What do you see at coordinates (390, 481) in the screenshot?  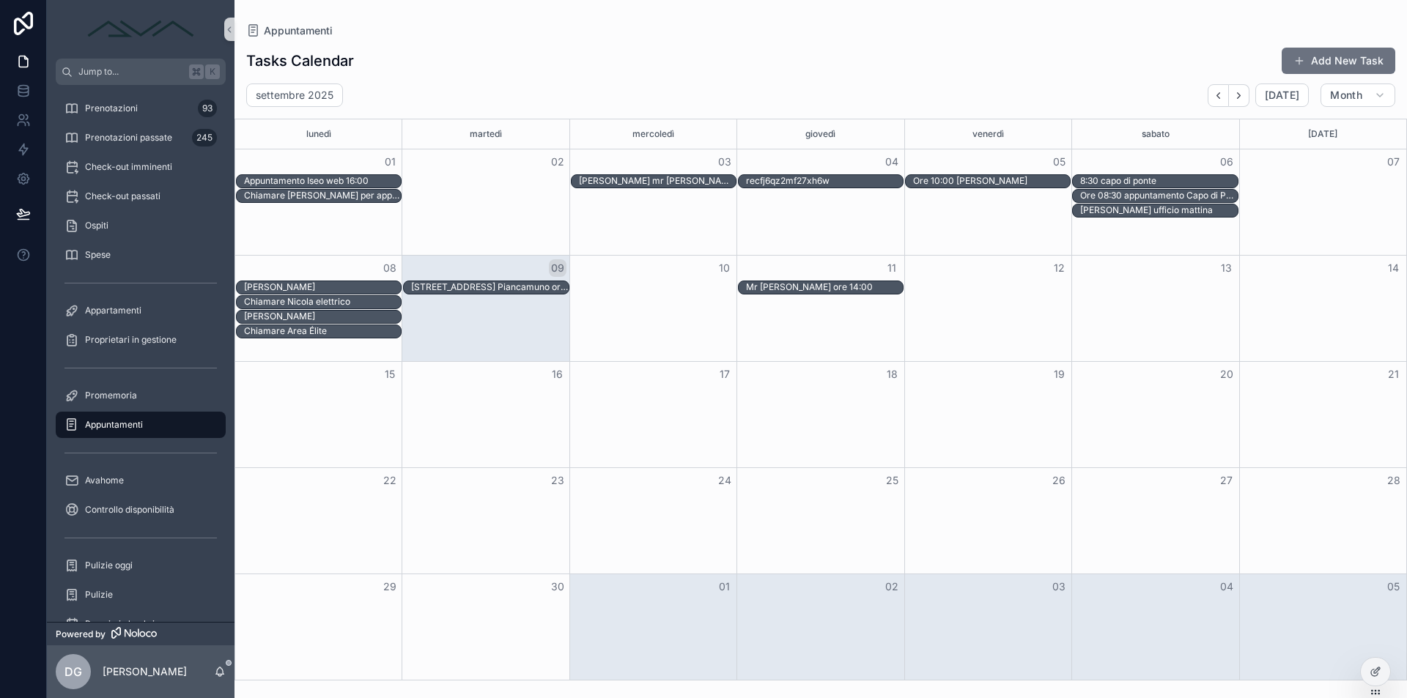 I see `button: 22` at bounding box center [390, 481].